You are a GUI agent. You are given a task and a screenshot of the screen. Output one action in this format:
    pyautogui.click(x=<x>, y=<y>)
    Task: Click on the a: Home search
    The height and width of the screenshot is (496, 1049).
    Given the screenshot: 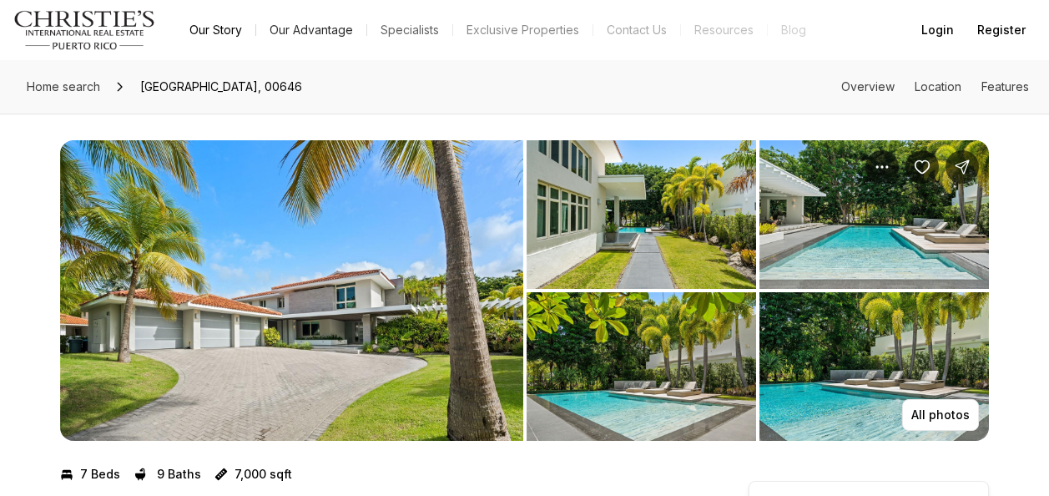 What is the action you would take?
    pyautogui.click(x=63, y=87)
    